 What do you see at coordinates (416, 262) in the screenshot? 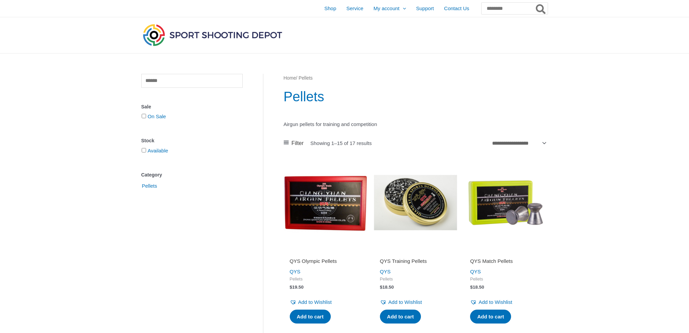
I see `a: QYS Training Pellets` at bounding box center [416, 262].